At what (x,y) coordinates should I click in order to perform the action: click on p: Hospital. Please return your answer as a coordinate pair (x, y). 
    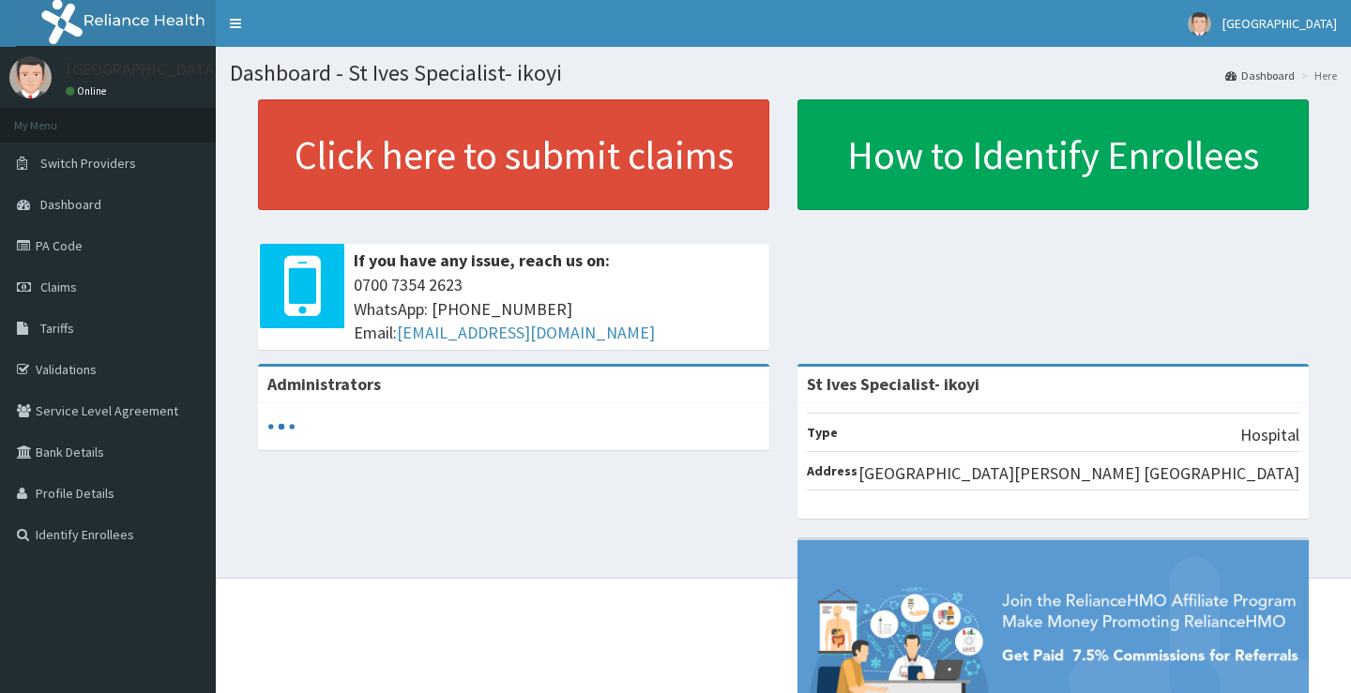
    Looking at the image, I should click on (1269, 435).